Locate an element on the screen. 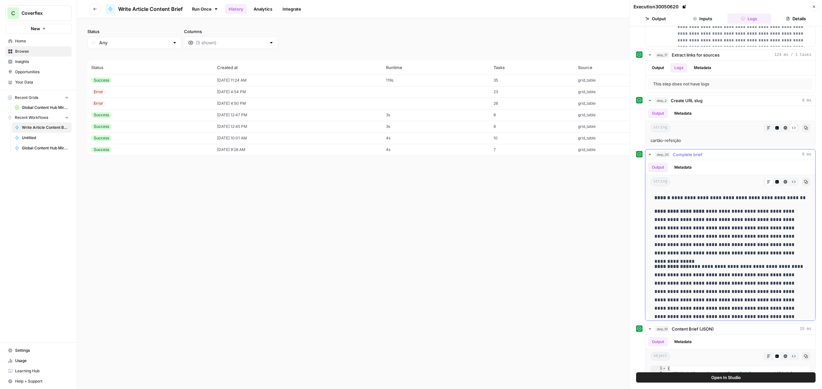 The width and height of the screenshot is (822, 389). a: Global Content Hub Mirror Engine is located at coordinates (42, 148).